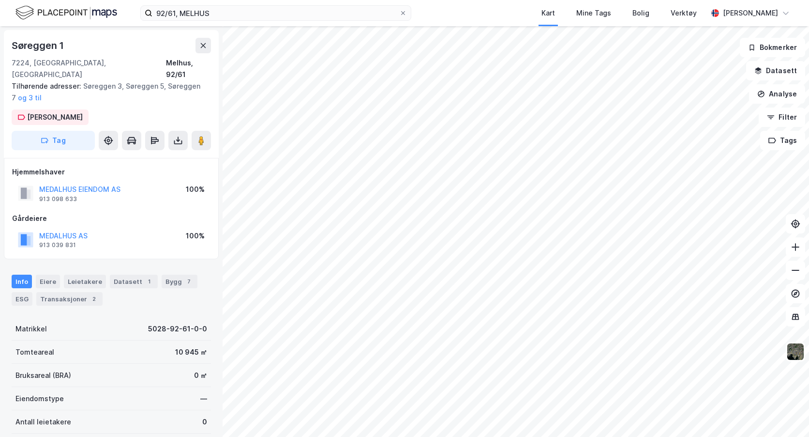 Image resolution: width=809 pixels, height=437 pixels. Describe the element at coordinates (548, 13) in the screenshot. I see `div: Kart` at that location.